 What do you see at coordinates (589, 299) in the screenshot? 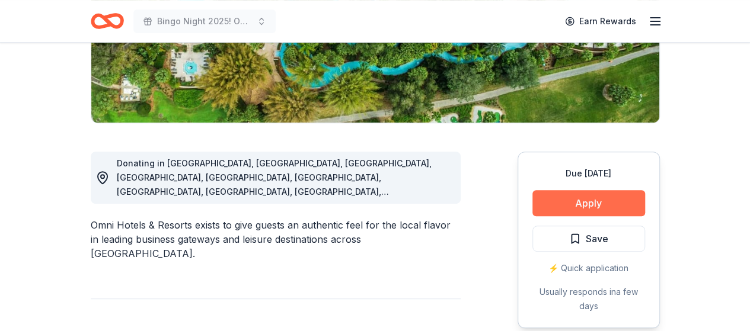
I see `div: Usually responds in a few days` at bounding box center [589, 299].